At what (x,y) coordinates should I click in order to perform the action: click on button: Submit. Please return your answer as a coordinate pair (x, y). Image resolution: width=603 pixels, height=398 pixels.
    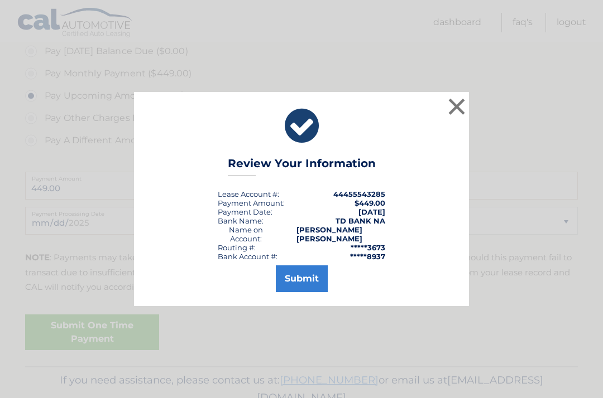
    Looking at the image, I should click on (301, 279).